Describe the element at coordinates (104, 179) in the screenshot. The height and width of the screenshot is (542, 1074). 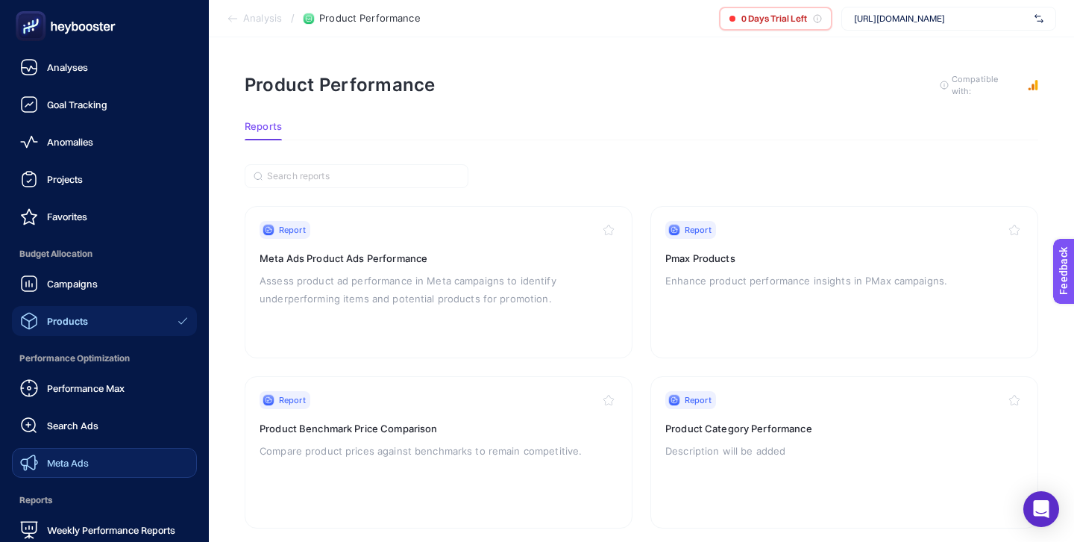
I see `a: Projects` at that location.